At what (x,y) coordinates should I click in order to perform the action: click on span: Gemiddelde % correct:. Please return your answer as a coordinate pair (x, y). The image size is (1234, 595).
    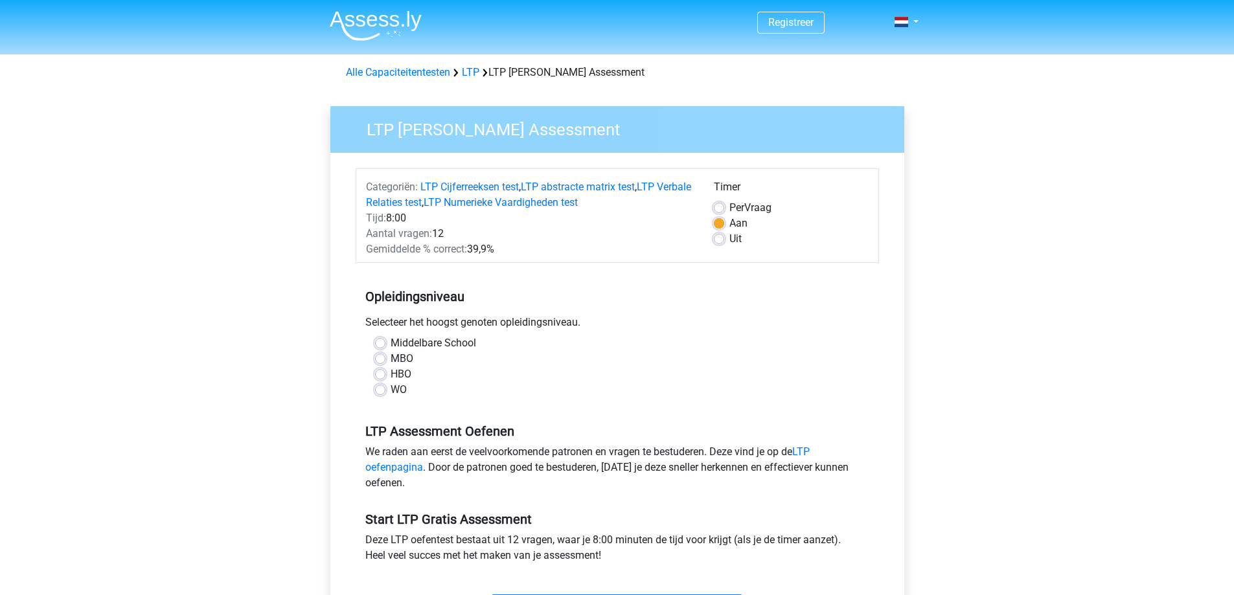
    Looking at the image, I should click on (417, 249).